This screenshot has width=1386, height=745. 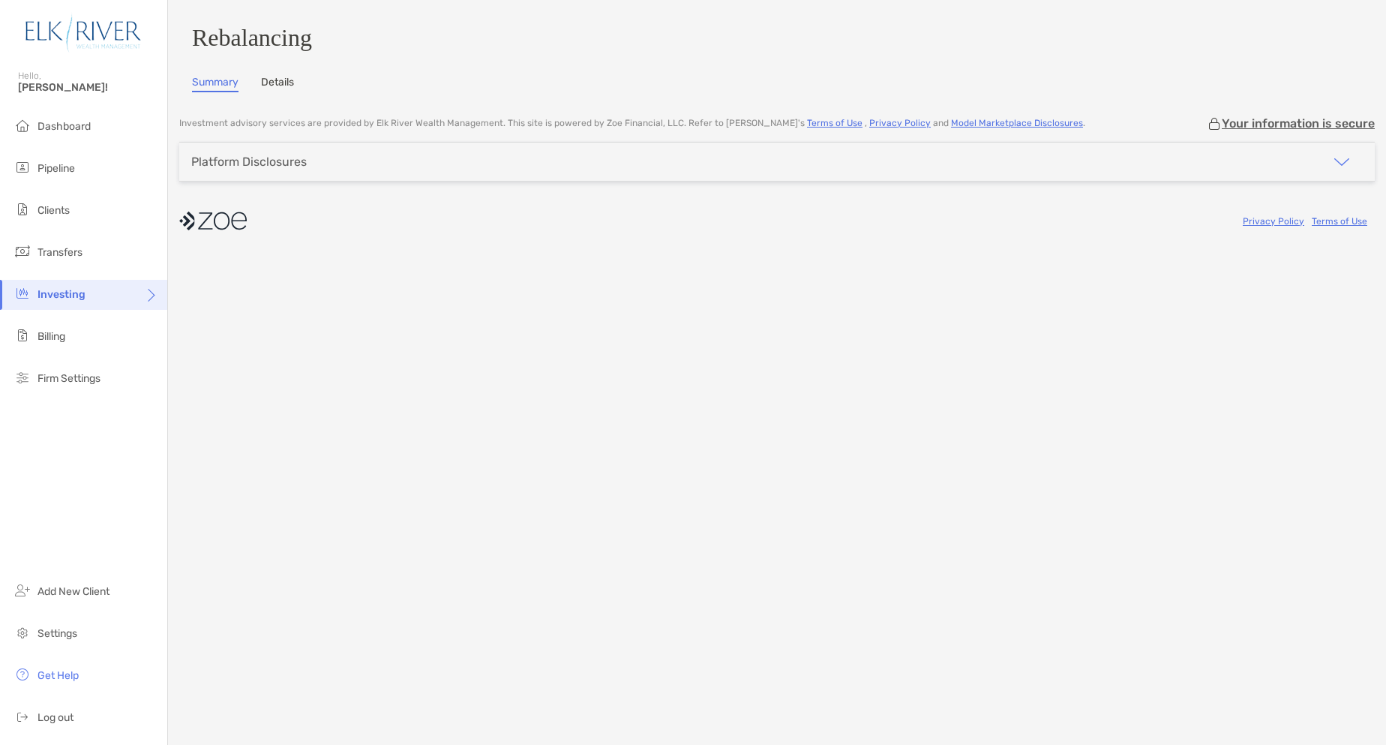 I want to click on p: Investment advisory services are provided by Elk River Wealth Management . This site is powered b..., so click(x=632, y=123).